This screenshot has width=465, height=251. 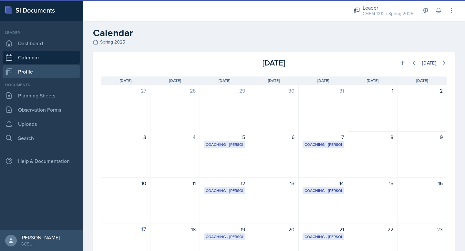 What do you see at coordinates (373, 183) in the screenshot?
I see `div: 15` at bounding box center [373, 183].